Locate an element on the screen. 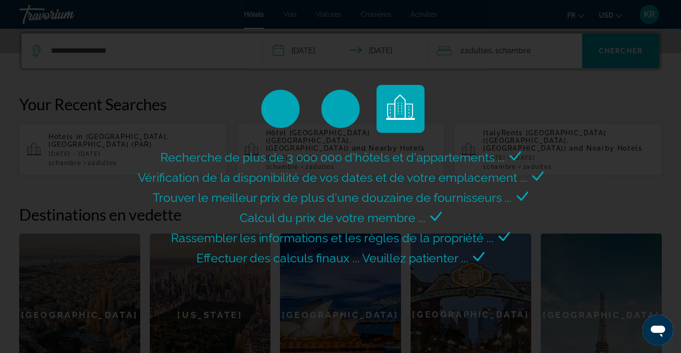 The image size is (681, 353). span: Trouver le meilleur prix de plus d'une douzaine de fournisseurs ... is located at coordinates (332, 198).